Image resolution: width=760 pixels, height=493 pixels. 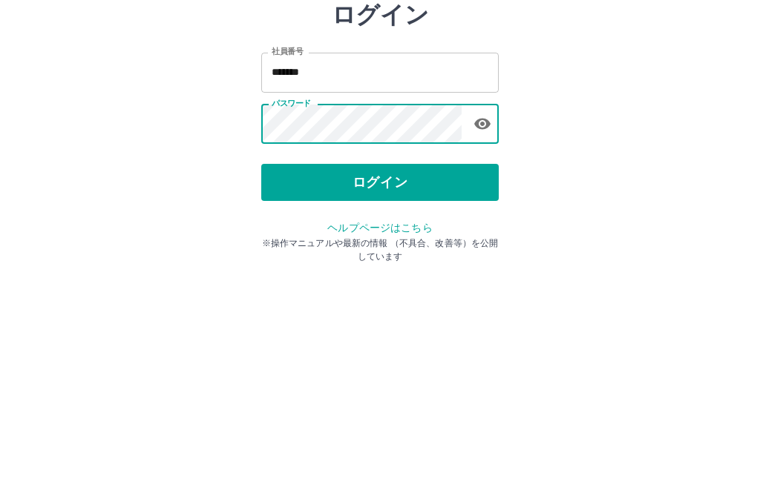 What do you see at coordinates (379, 320) in the screenshot?
I see `a: ヘルプページはこちら` at bounding box center [379, 320].